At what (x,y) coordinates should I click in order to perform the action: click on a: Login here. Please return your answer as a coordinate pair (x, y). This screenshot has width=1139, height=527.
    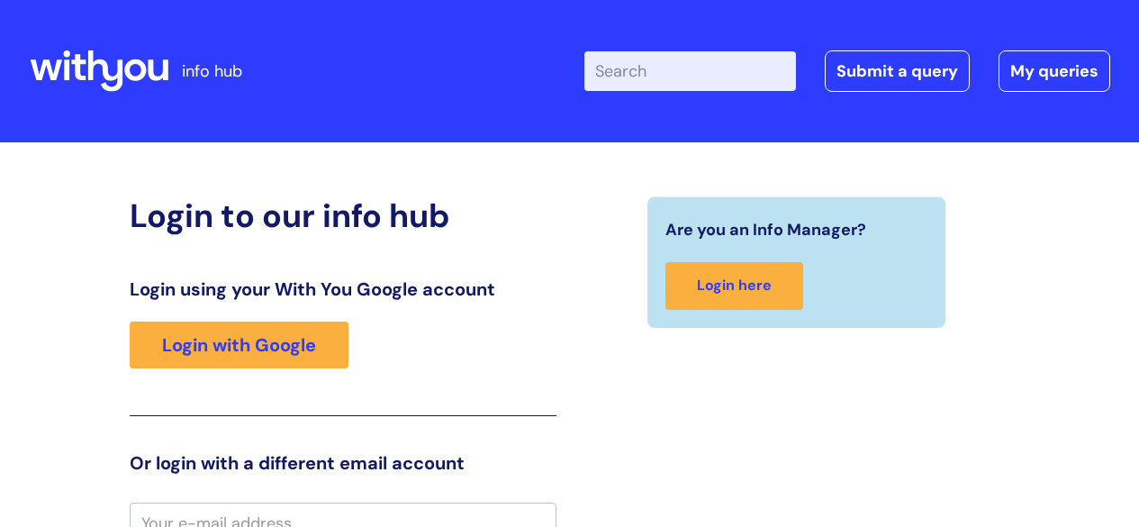
    Looking at the image, I should click on (734, 285).